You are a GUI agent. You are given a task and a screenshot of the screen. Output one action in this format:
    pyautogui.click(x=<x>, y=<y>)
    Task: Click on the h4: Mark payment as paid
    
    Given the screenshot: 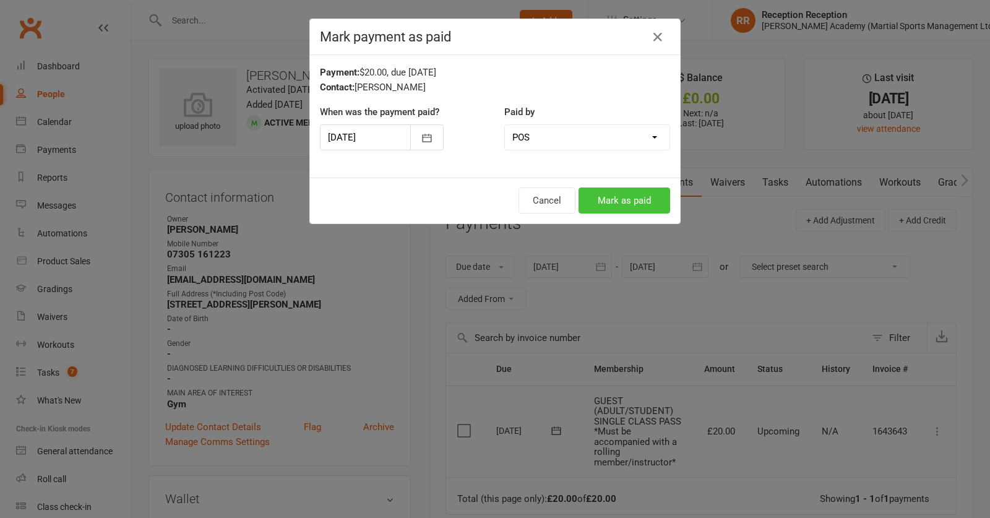 What is the action you would take?
    pyautogui.click(x=495, y=37)
    